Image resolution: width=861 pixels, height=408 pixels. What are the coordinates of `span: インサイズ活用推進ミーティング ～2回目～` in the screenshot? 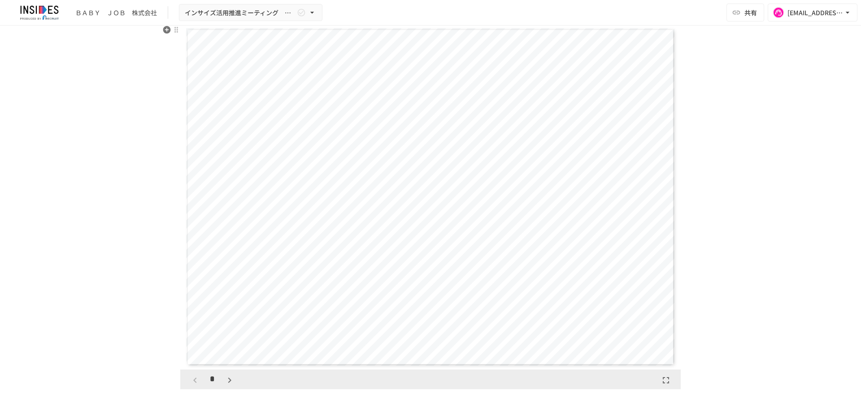 It's located at (240, 13).